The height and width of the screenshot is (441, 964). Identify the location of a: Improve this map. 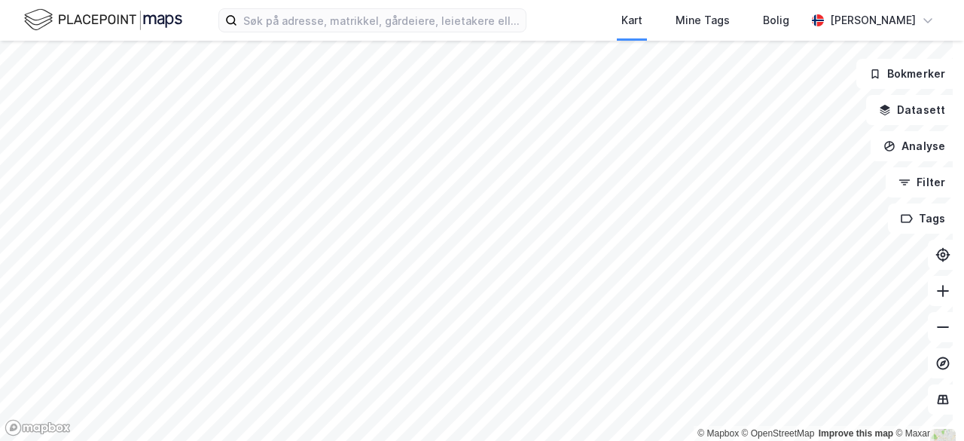
(856, 433).